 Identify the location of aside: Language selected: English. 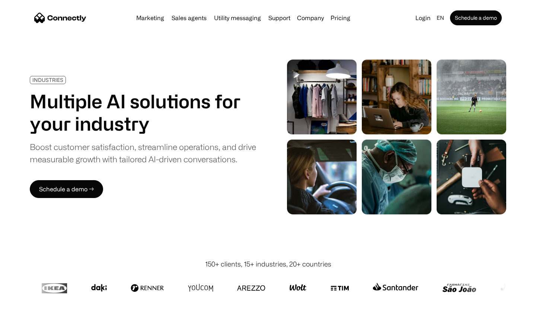
(26, 327).